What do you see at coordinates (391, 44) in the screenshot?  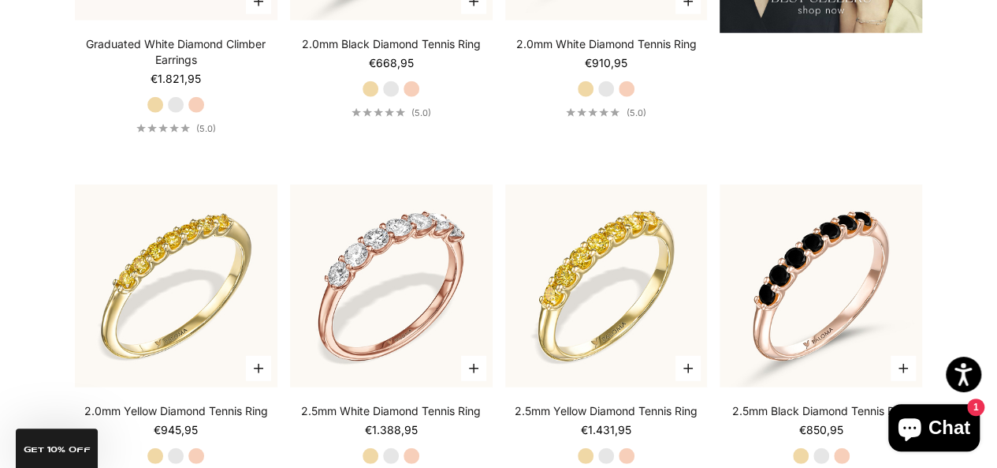 I see `a: 2.0mm Black Diamond Tennis Ring` at bounding box center [391, 44].